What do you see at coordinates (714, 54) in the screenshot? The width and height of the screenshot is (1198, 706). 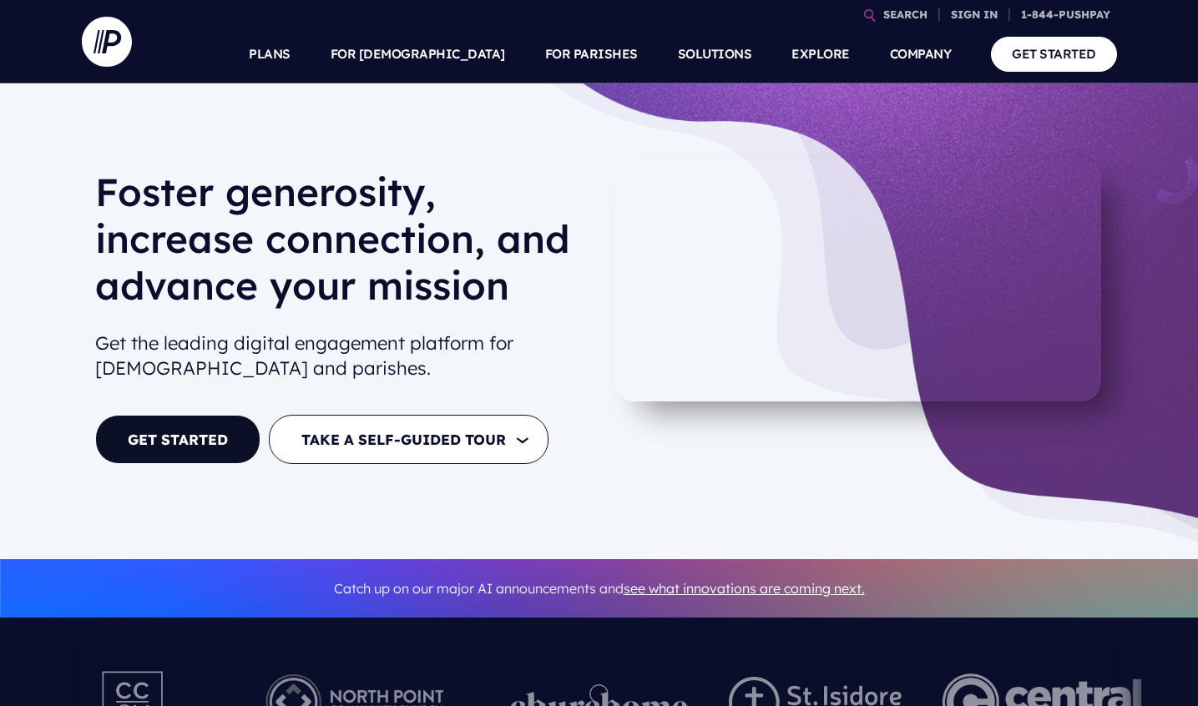 I see `a: SOLUTIONS` at bounding box center [714, 54].